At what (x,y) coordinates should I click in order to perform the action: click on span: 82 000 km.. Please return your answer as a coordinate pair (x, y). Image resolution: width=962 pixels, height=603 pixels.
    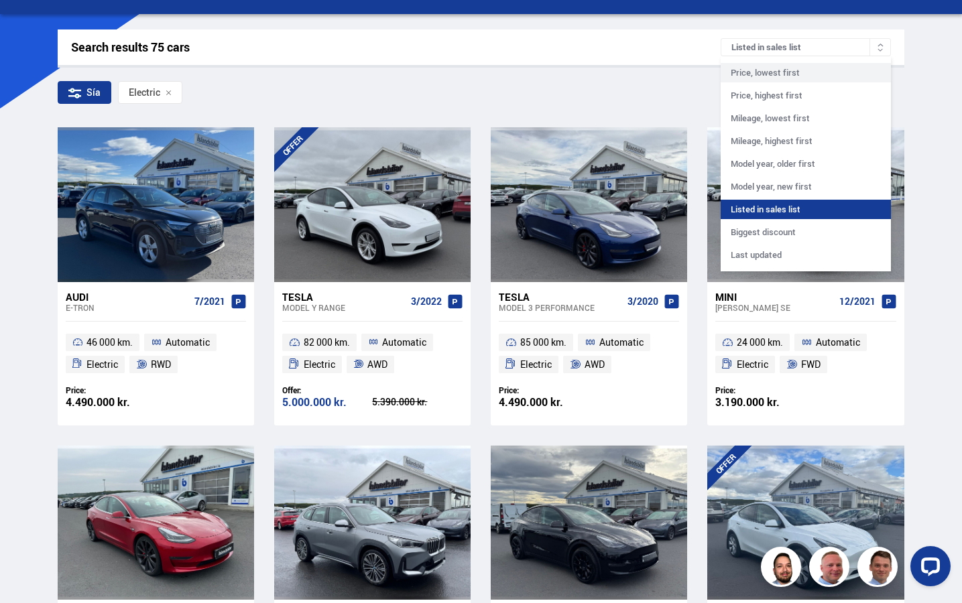
    Looking at the image, I should click on (326, 343).